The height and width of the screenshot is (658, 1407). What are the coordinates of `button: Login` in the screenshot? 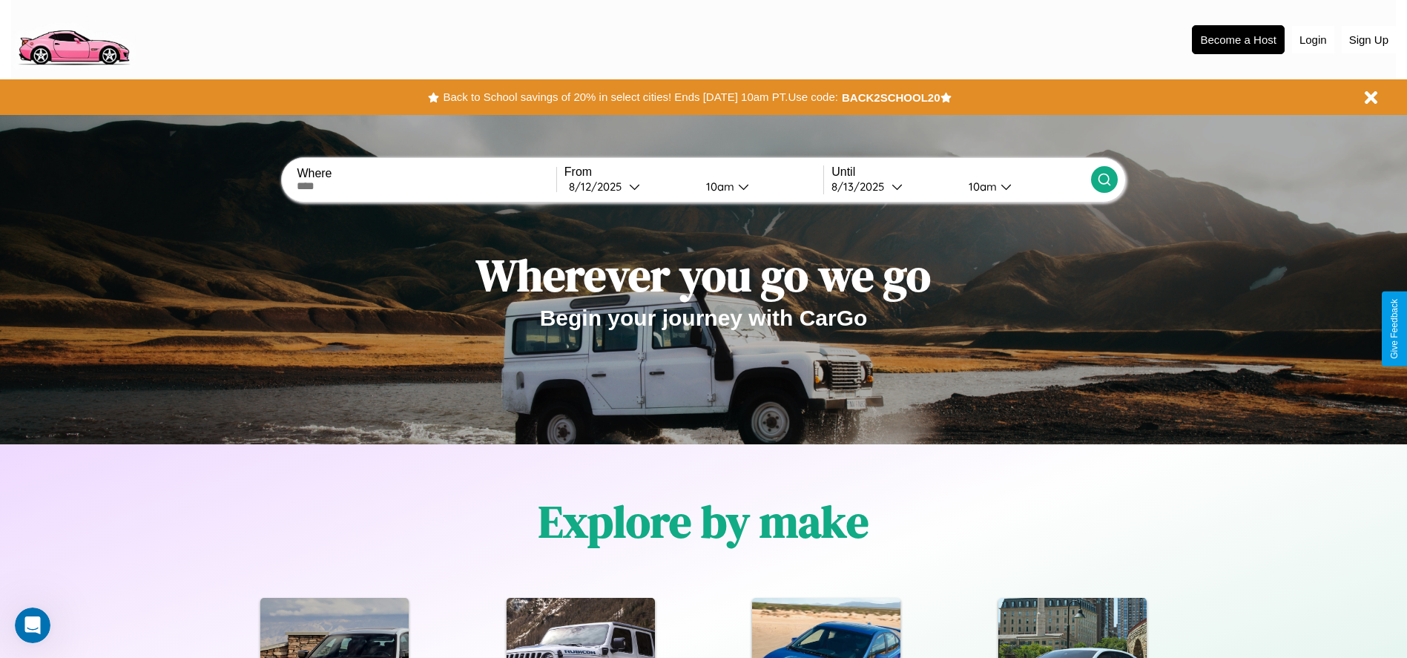 It's located at (1313, 39).